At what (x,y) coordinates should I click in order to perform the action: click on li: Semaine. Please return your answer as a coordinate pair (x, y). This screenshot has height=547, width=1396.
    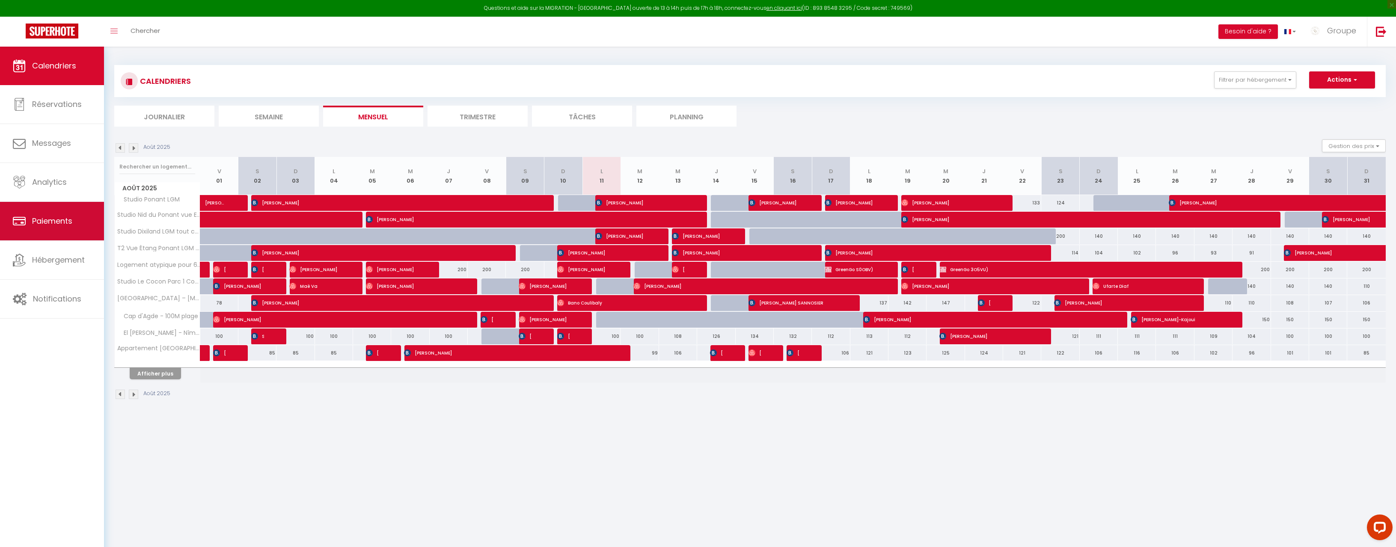
    Looking at the image, I should click on (269, 116).